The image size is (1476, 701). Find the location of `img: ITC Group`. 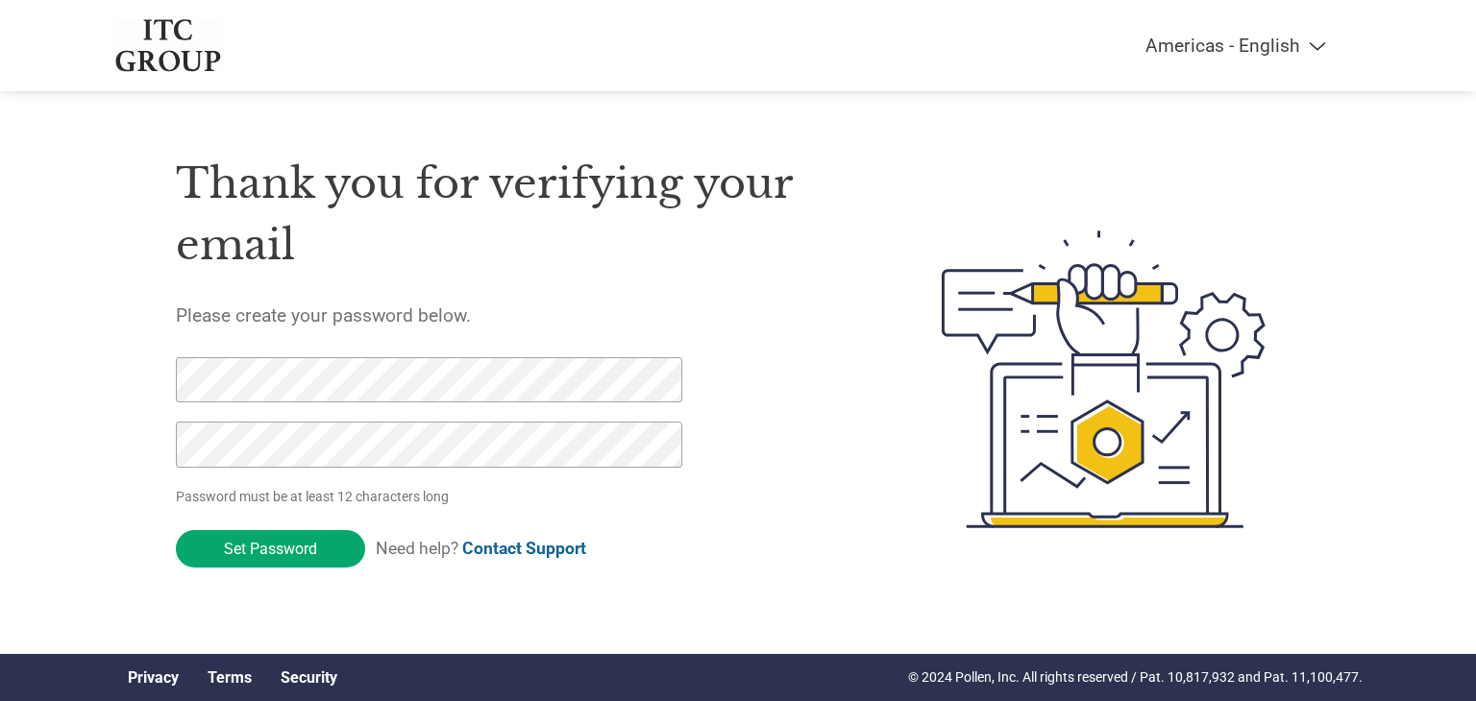

img: ITC Group is located at coordinates (168, 45).